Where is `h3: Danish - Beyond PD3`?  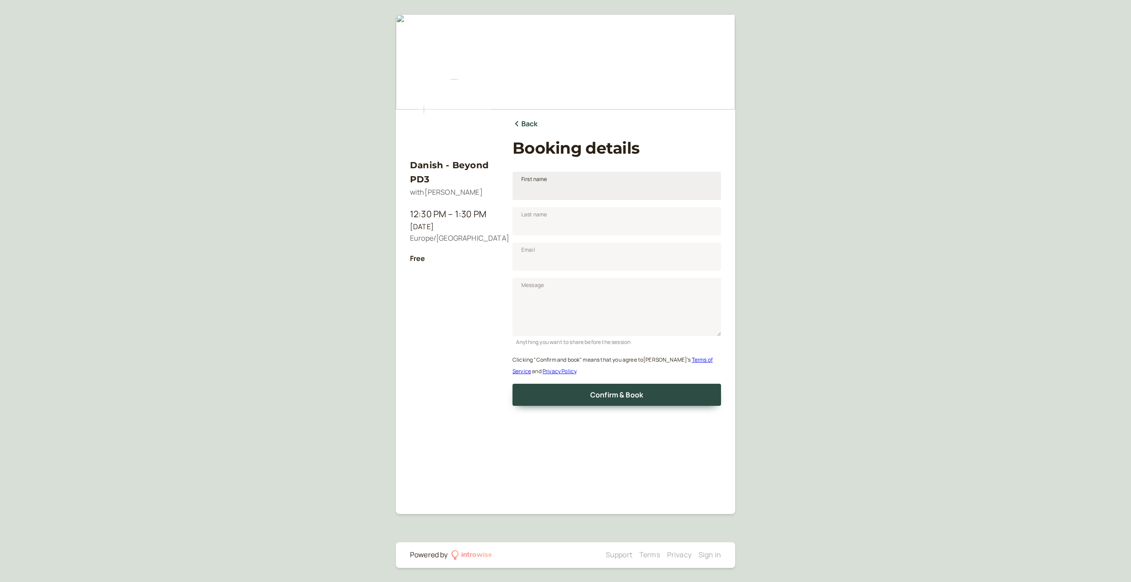 h3: Danish - Beyond PD3 is located at coordinates (454, 172).